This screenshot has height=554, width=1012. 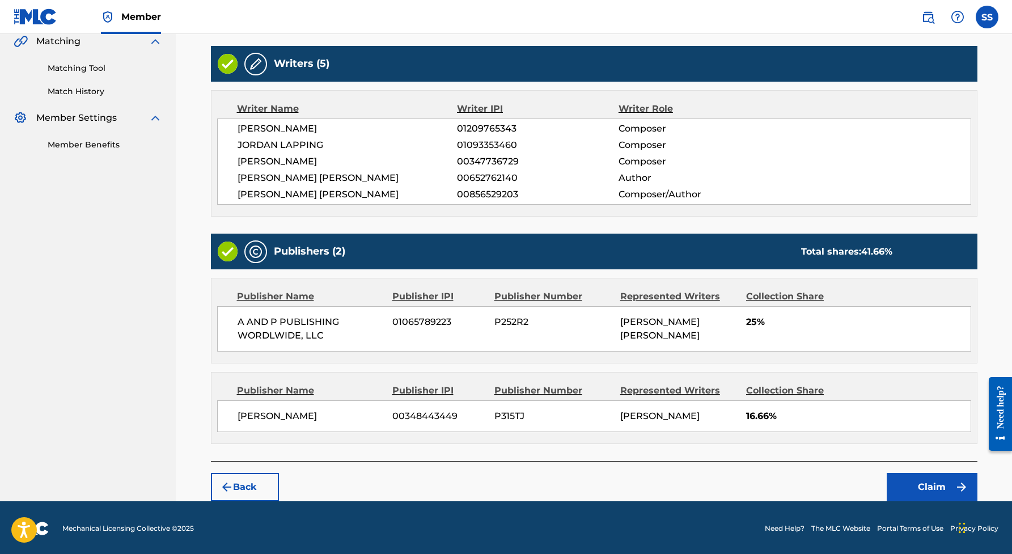 What do you see at coordinates (974, 528) in the screenshot?
I see `a: Privacy Policy` at bounding box center [974, 528].